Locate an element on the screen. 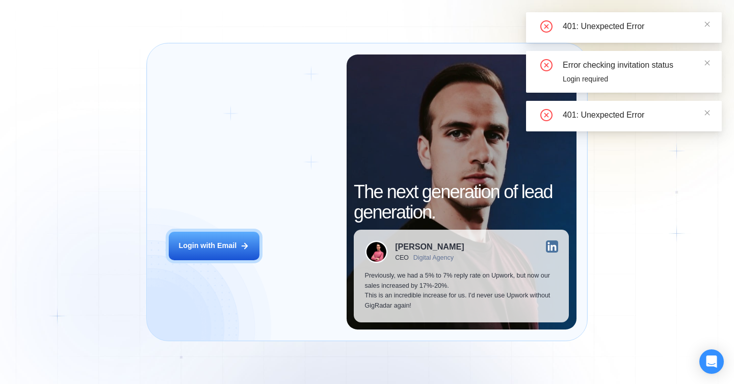 This screenshot has width=734, height=384. div: Login required is located at coordinates (636, 79).